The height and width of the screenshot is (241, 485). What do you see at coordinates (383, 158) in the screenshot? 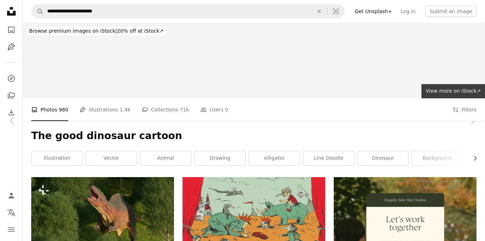
I see `a: dinosaur` at bounding box center [383, 158].